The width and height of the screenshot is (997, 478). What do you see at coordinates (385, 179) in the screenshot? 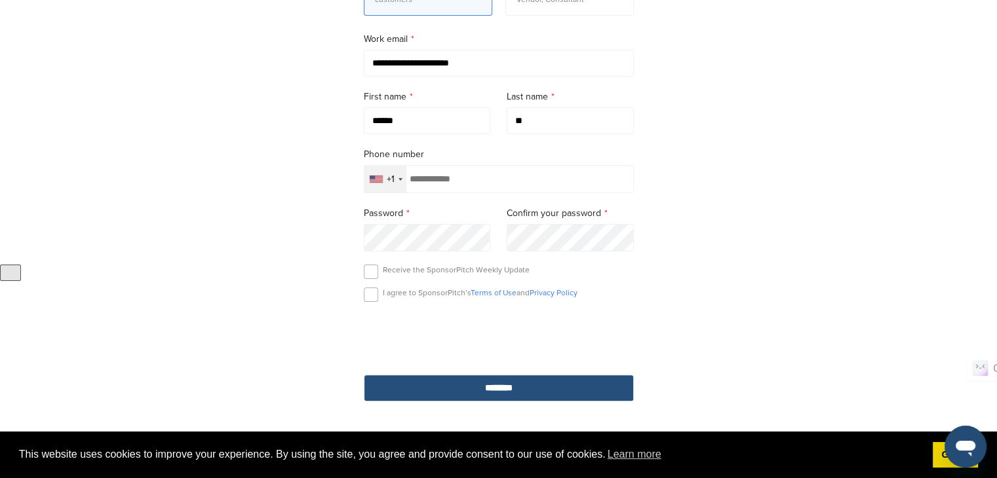
I see `div: Selected country` at bounding box center [385, 179].